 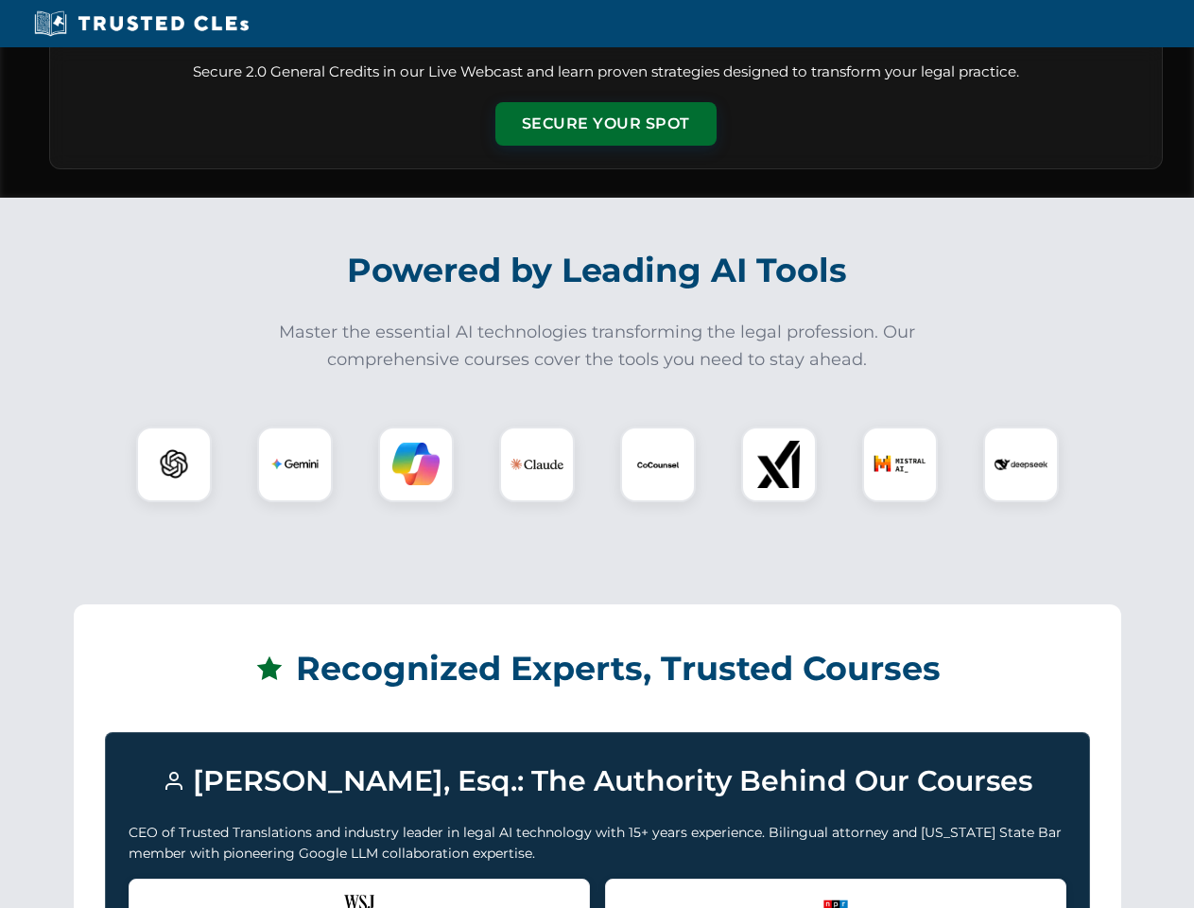 I want to click on img: DeepSeek Logo, so click(x=1021, y=464).